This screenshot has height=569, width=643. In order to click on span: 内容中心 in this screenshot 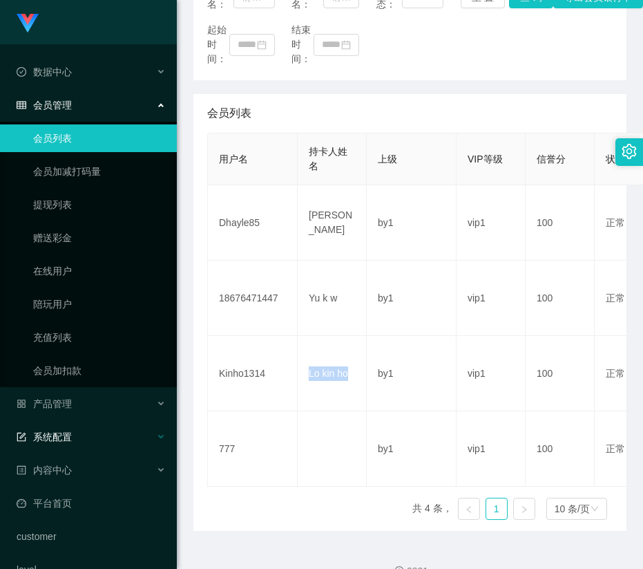, I will do `click(44, 470)`.